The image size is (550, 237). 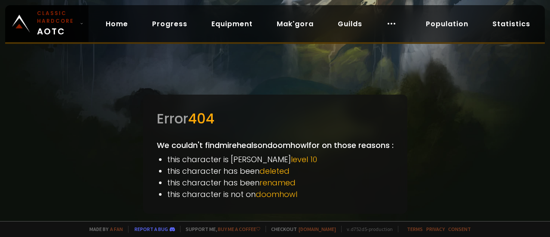 I want to click on a: Statistics, so click(x=512, y=24).